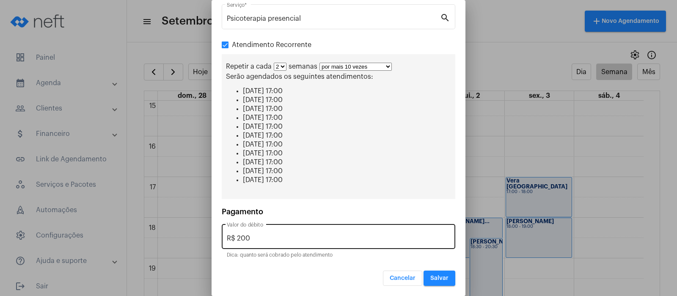  What do you see at coordinates (242, 211) in the screenshot?
I see `span: Pagamento` at bounding box center [242, 211].